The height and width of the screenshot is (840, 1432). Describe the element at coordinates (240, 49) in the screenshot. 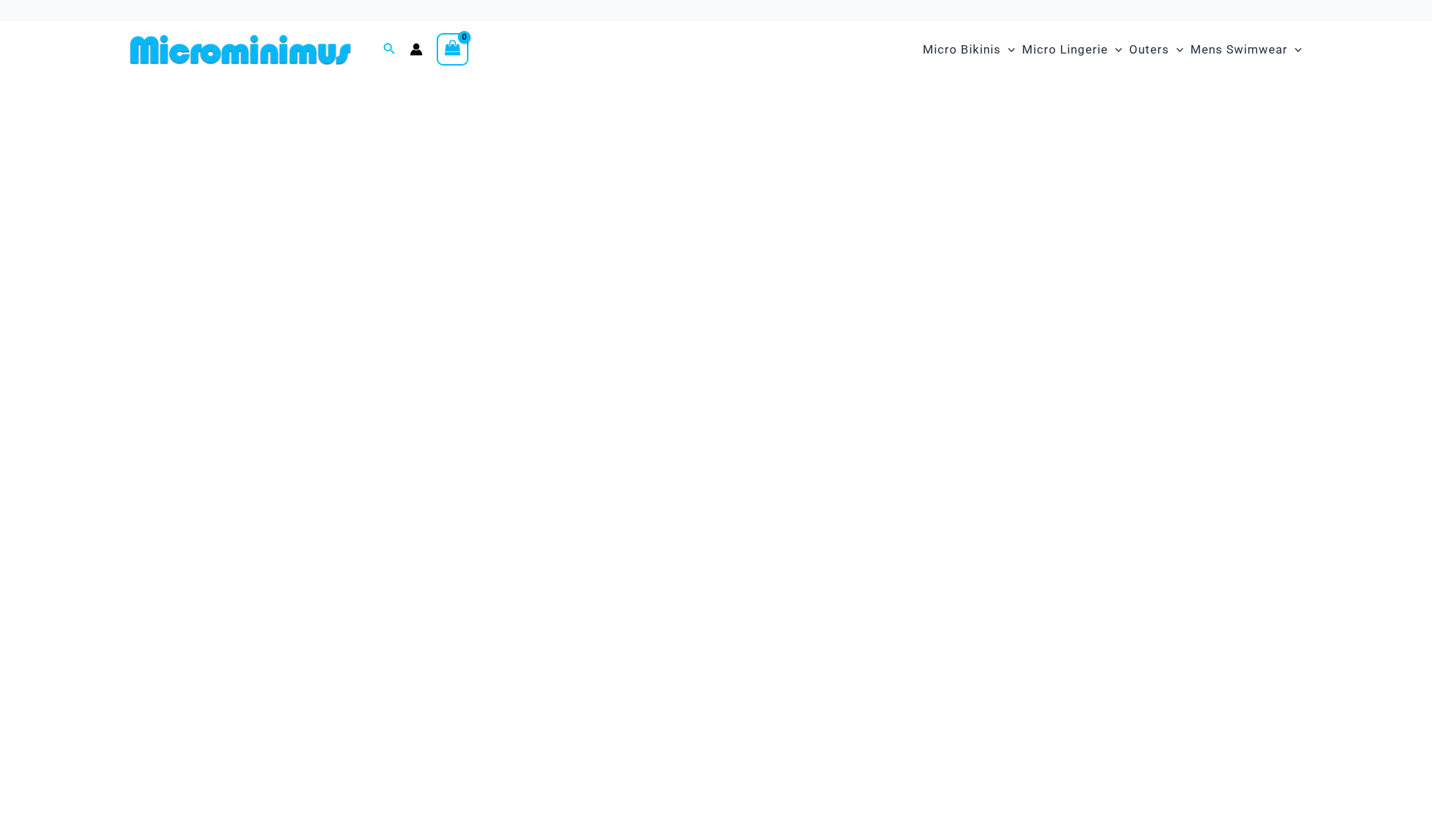

I see `img: MM SHOP LOGO FLAT` at that location.